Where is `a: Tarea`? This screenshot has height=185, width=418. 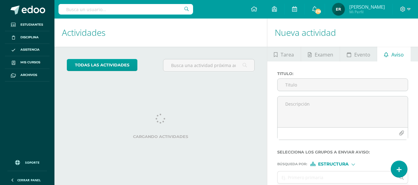 a: Tarea is located at coordinates (284, 54).